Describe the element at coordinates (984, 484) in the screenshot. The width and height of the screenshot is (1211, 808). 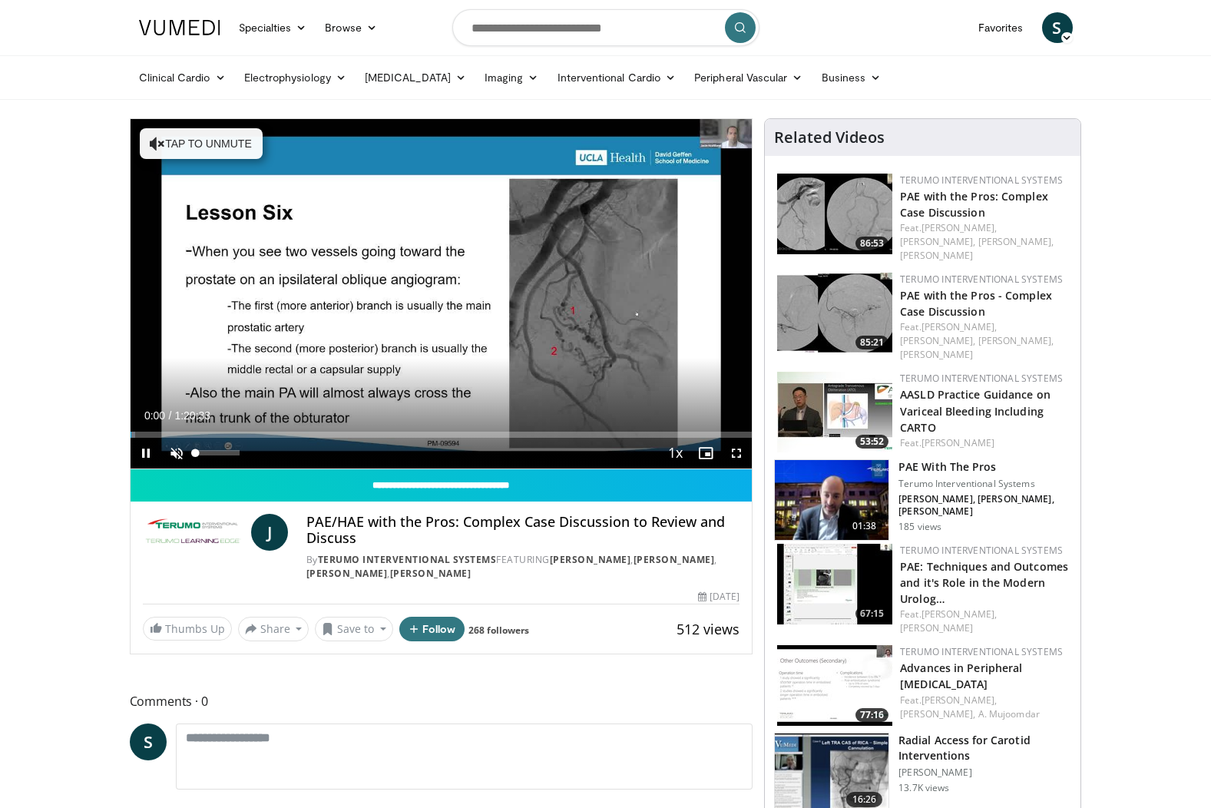
I see `p: Terumo Interventional Systems` at that location.